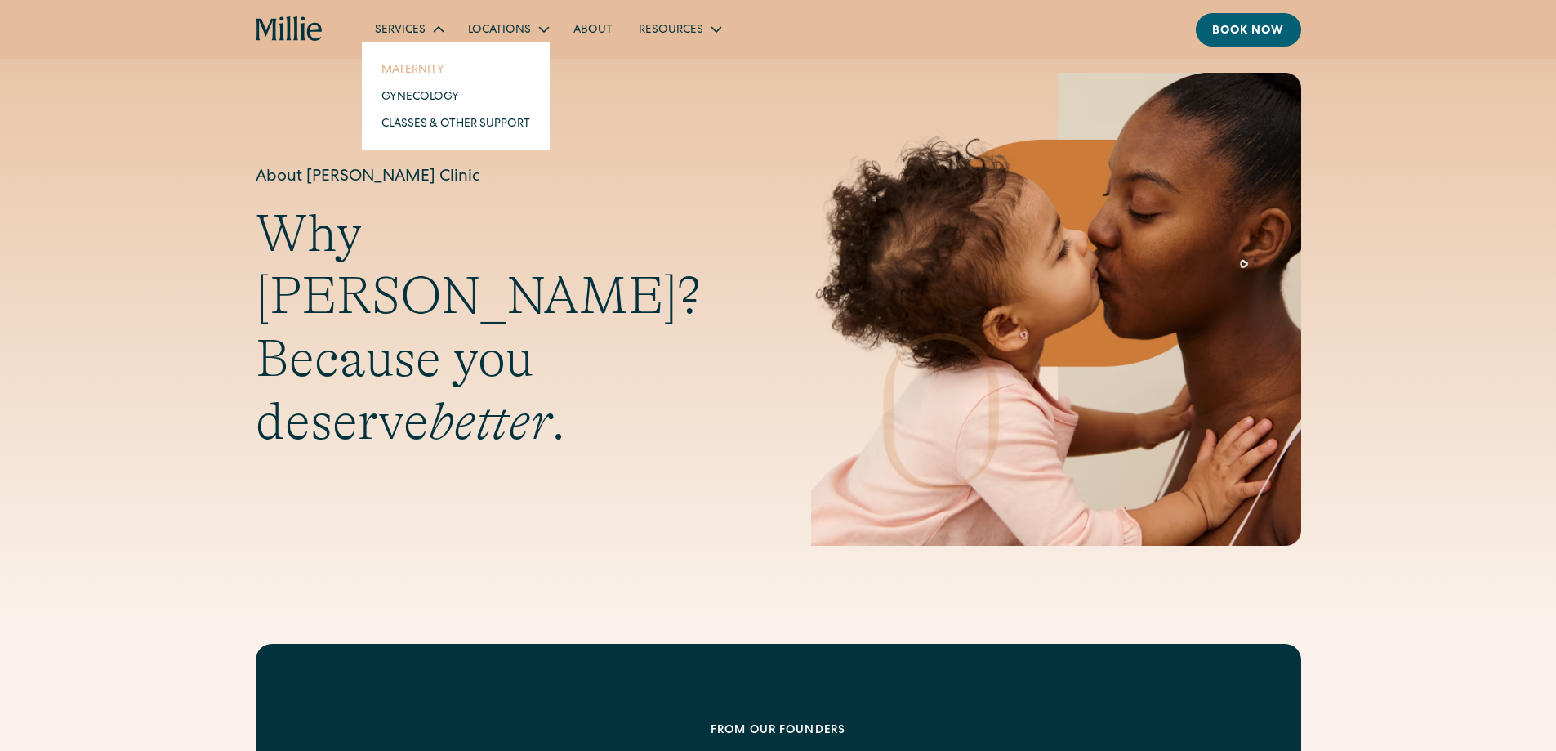 The height and width of the screenshot is (751, 1556). What do you see at coordinates (1056, 309) in the screenshot?
I see `img: Mother and baby sharing a kiss, highlighting the emotional bond and nurturing care at the heart o...` at bounding box center [1056, 309].